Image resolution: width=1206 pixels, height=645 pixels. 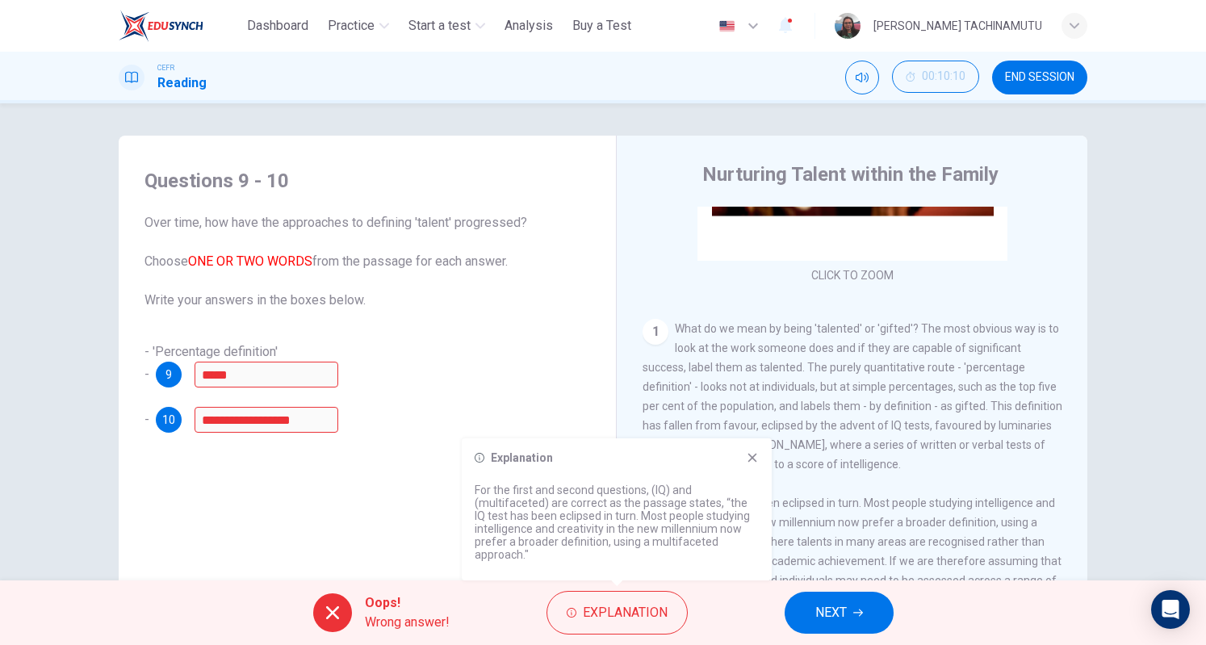 What do you see at coordinates (161, 26) in the screenshot?
I see `img: ELTC logo` at bounding box center [161, 26].